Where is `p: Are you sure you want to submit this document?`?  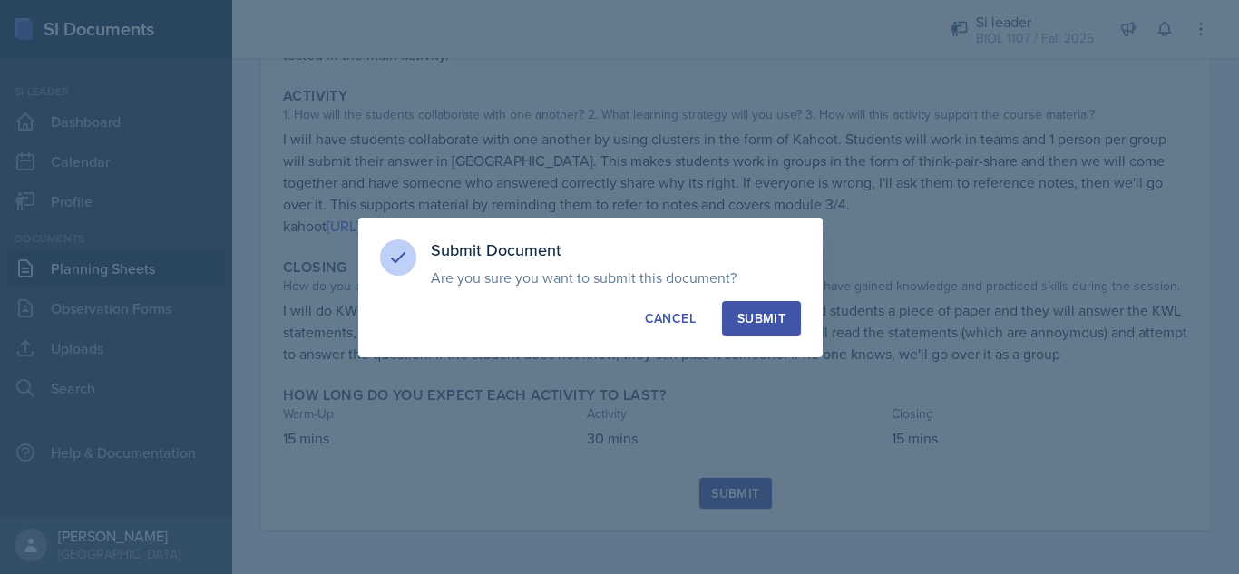 p: Are you sure you want to submit this document? is located at coordinates (616, 278).